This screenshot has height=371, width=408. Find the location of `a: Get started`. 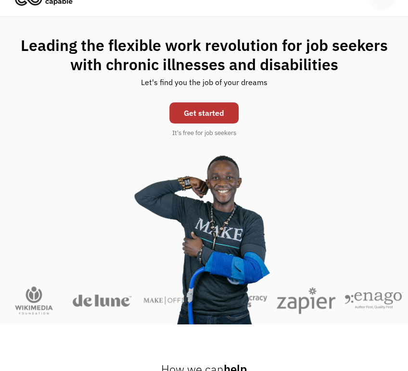

a: Get started is located at coordinates (204, 113).